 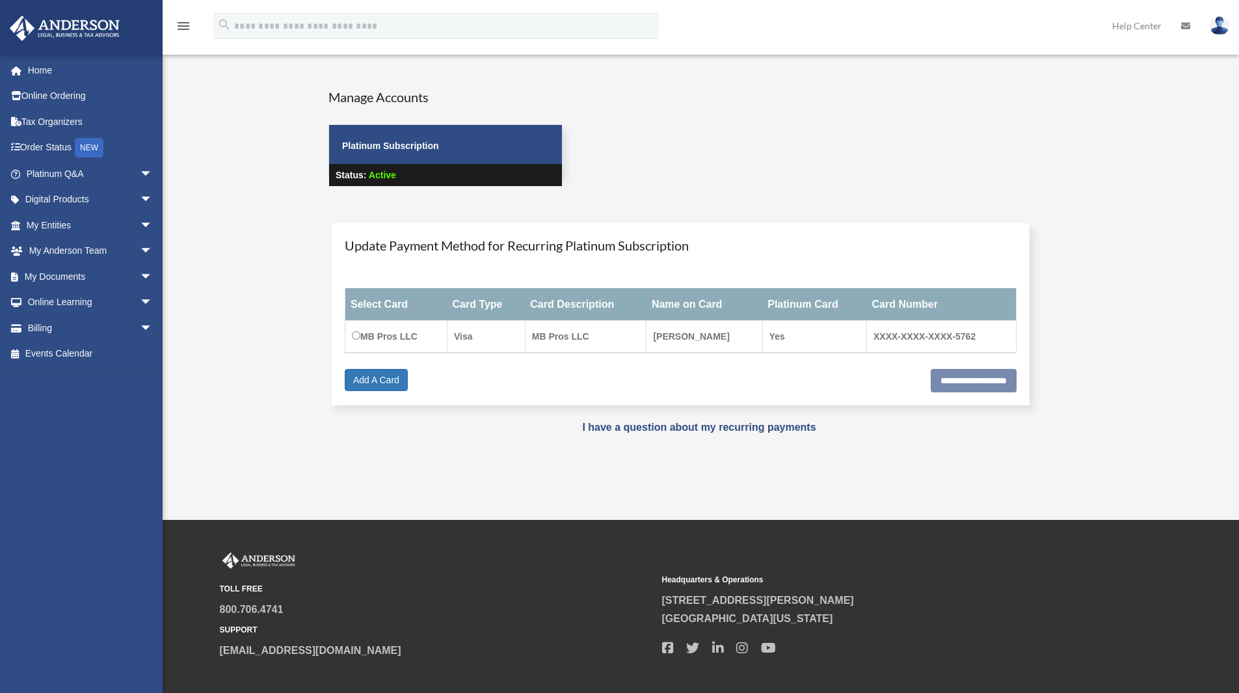 I want to click on a: Digital Productsarrow_drop_down, so click(x=90, y=200).